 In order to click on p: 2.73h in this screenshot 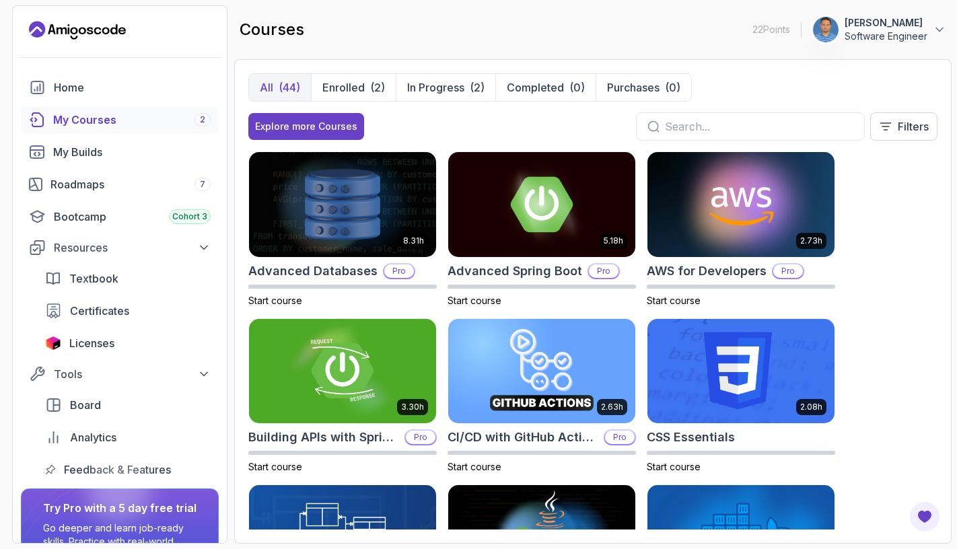, I will do `click(811, 241)`.